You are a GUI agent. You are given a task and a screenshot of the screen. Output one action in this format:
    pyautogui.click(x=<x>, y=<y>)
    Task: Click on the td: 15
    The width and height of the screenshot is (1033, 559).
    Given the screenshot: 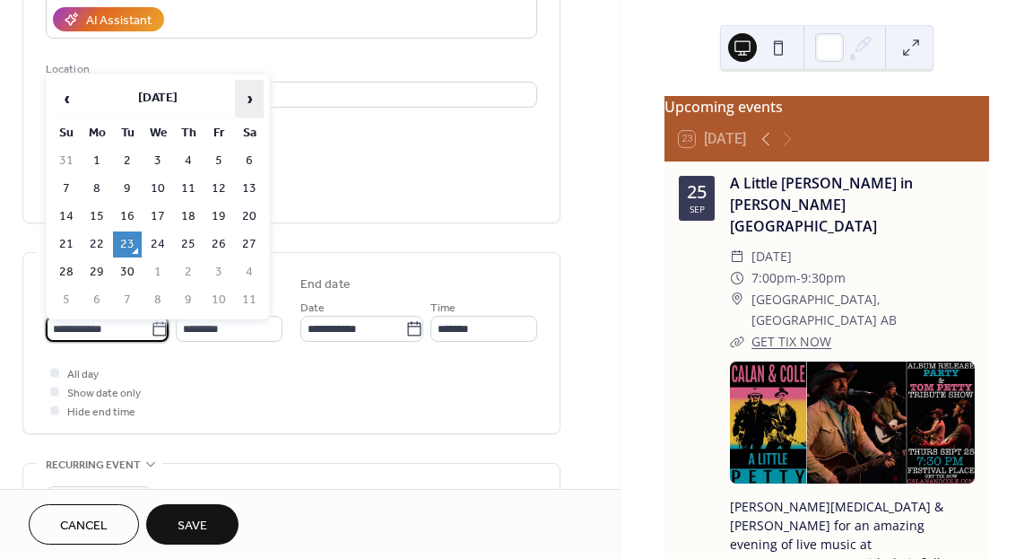 What is the action you would take?
    pyautogui.click(x=97, y=216)
    